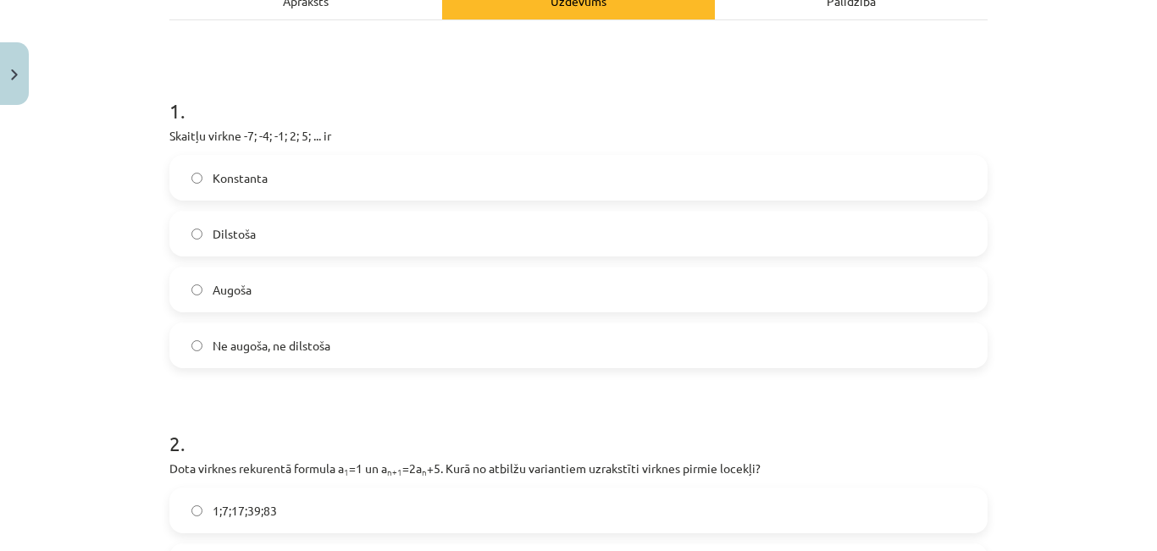  I want to click on p: Skaitļu virkne -7; -4; -1; 2; 5; ... ir, so click(579, 136).